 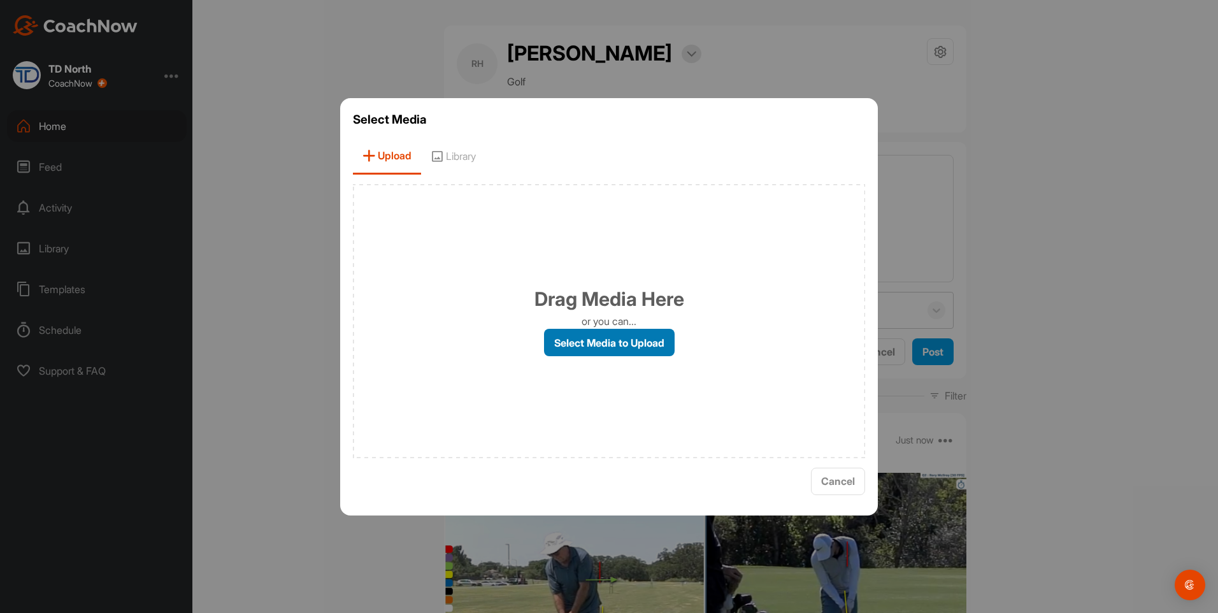 What do you see at coordinates (837, 481) in the screenshot?
I see `button: Cancel` at bounding box center [837, 481].